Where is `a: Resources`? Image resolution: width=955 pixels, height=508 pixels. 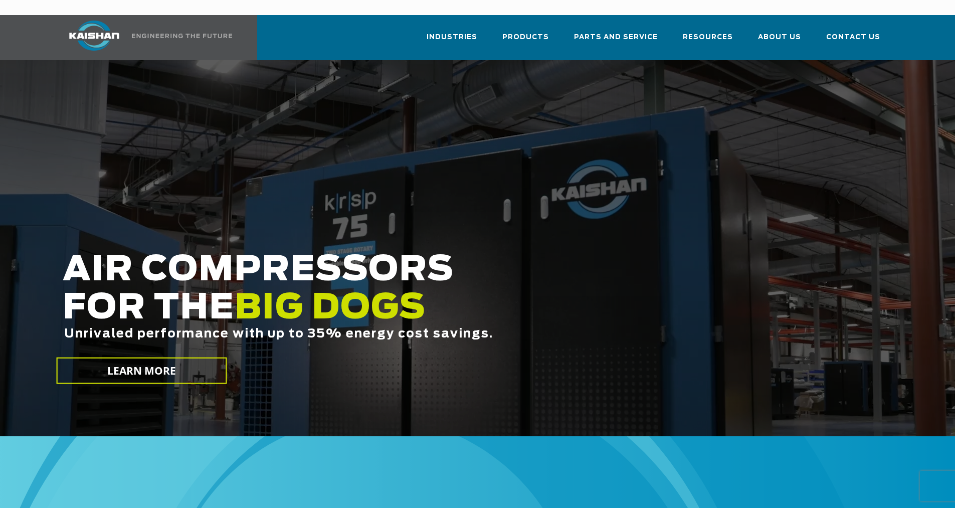
a: Resources is located at coordinates (708, 41).